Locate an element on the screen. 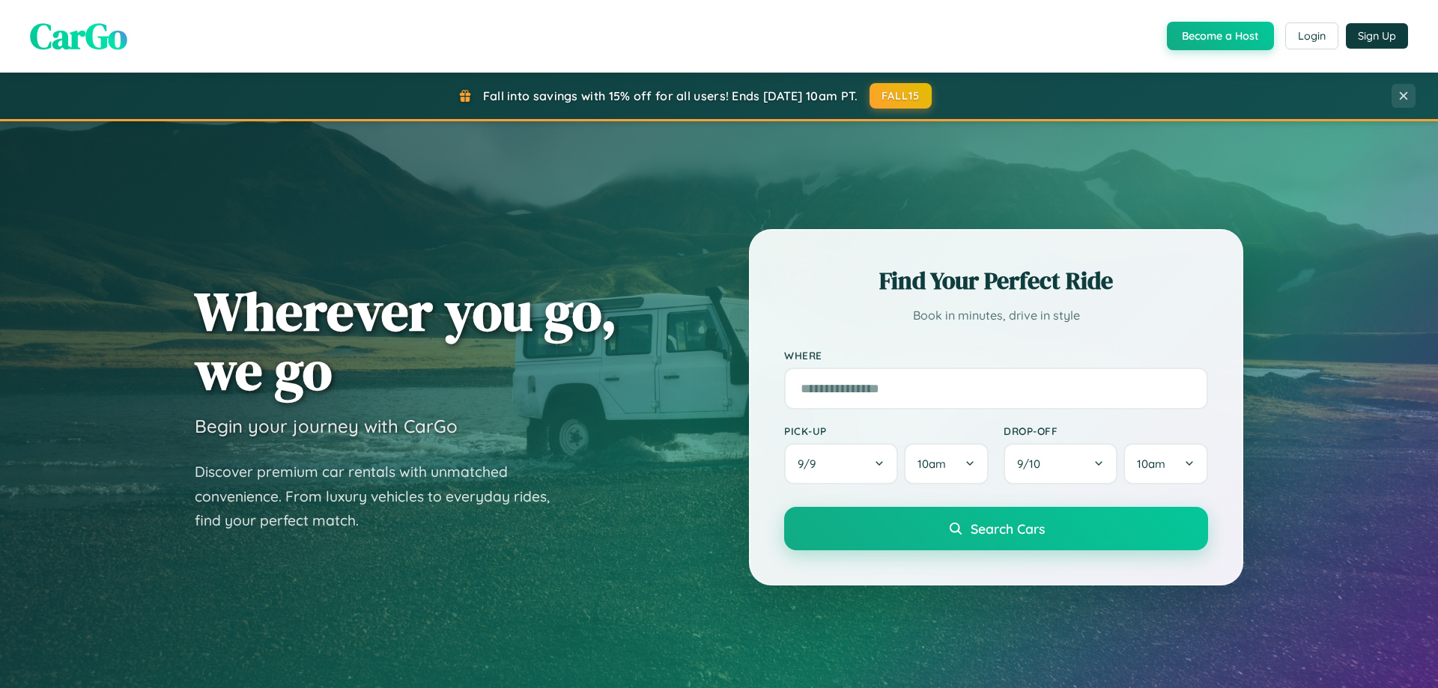 Image resolution: width=1438 pixels, height=688 pixels. button: Become a Host is located at coordinates (1220, 36).